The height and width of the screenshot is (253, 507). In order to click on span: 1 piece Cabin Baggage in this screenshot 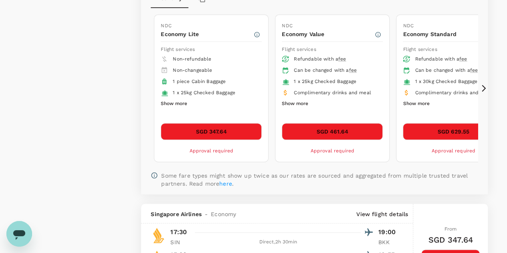, I will do `click(199, 81)`.